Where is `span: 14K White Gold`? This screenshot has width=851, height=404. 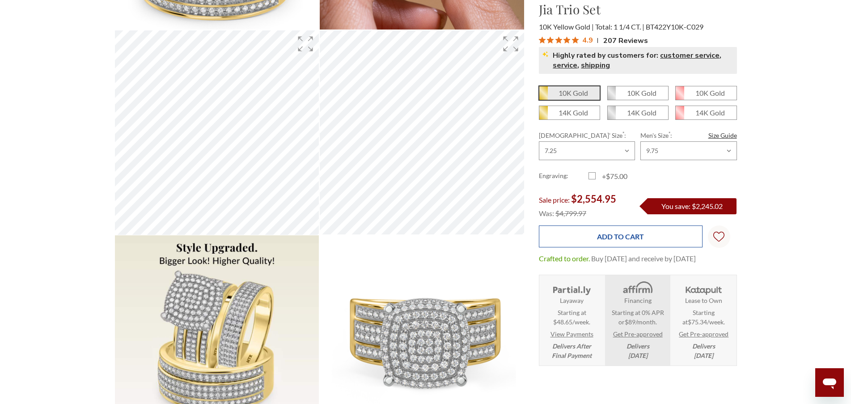
span: 14K White Gold is located at coordinates (638, 113).